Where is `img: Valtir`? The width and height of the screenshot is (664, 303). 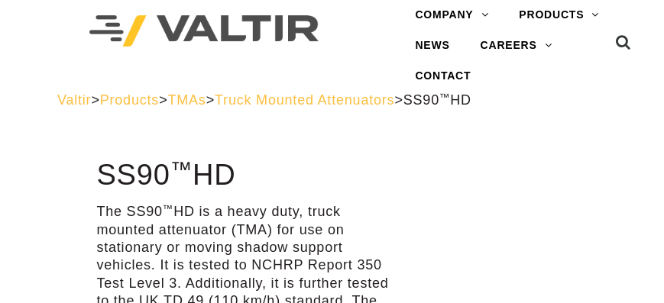 img: Valtir is located at coordinates (204, 31).